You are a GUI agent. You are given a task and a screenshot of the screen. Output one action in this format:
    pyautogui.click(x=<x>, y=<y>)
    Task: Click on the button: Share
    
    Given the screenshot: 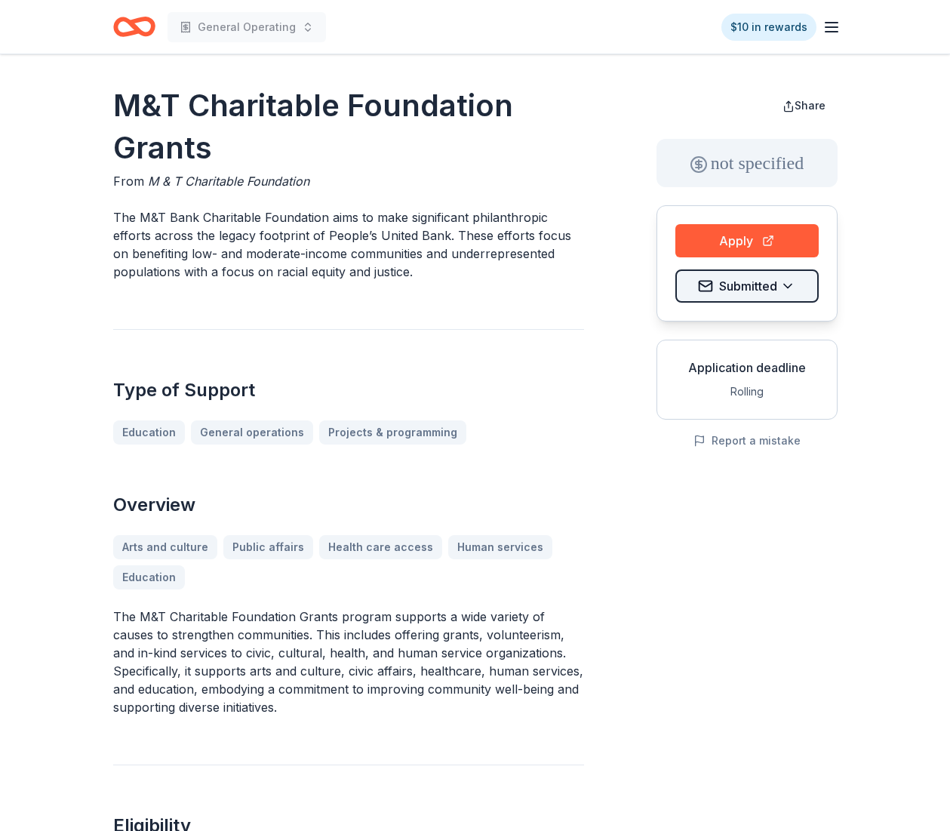 What is the action you would take?
    pyautogui.click(x=803, y=106)
    